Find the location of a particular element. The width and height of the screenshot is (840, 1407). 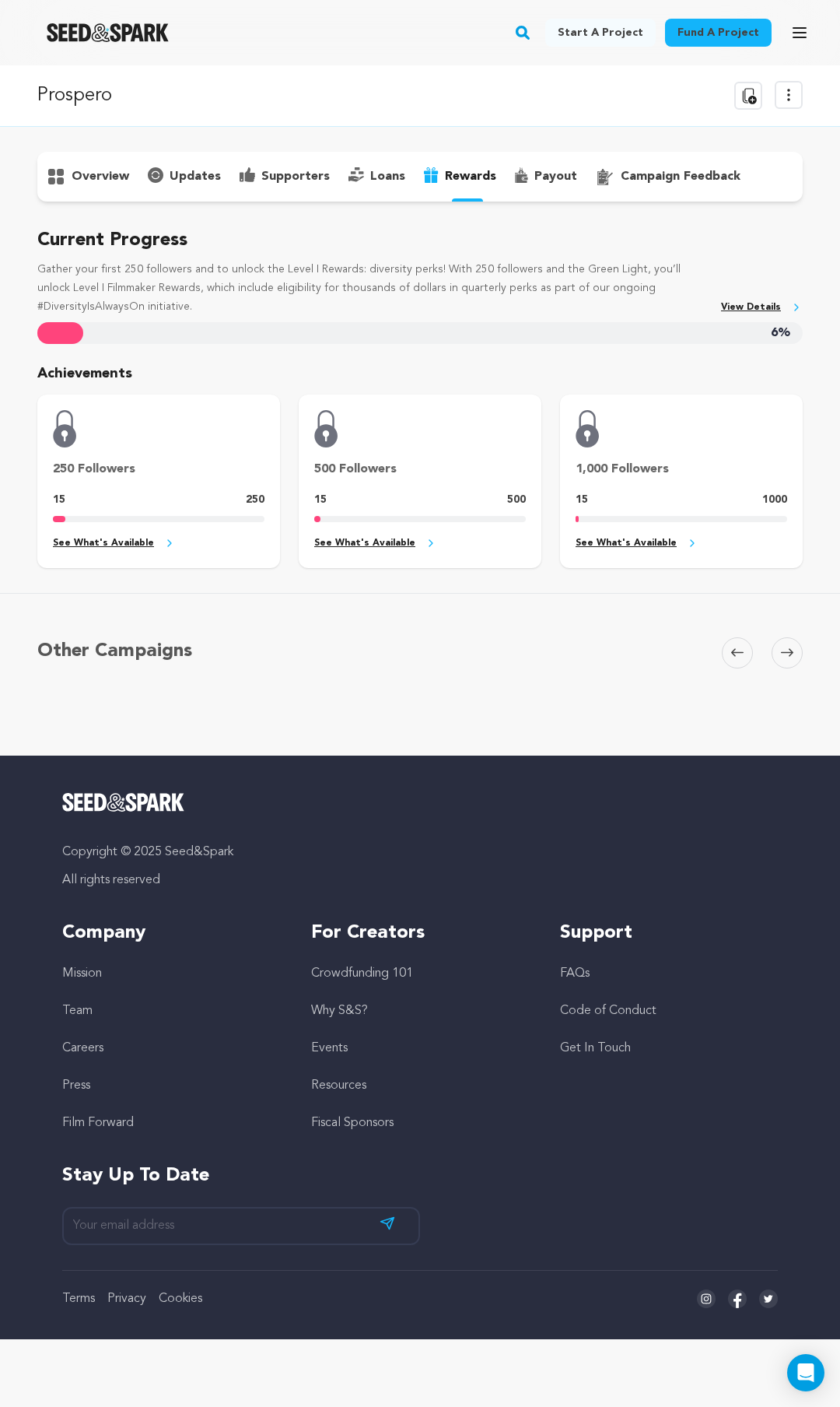

a: Code of Conduct is located at coordinates (608, 1011).